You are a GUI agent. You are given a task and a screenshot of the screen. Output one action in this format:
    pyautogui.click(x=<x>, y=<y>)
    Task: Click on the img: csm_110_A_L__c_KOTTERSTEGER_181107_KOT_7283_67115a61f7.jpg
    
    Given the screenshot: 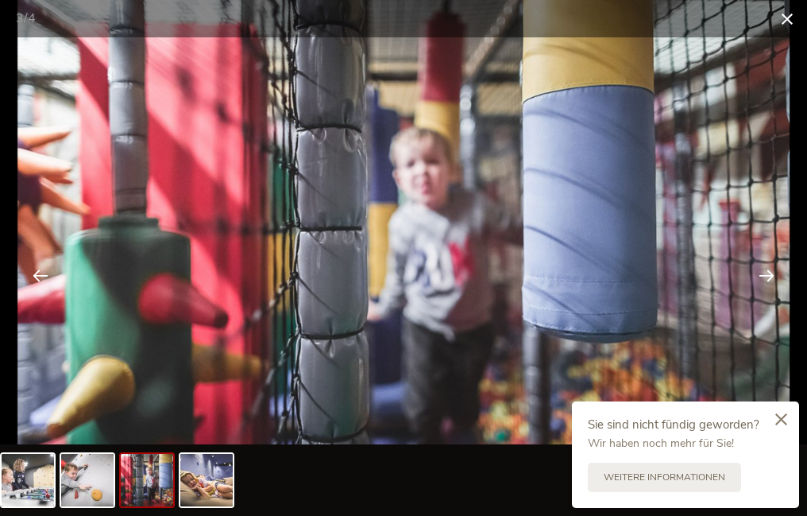 What is the action you would take?
    pyautogui.click(x=147, y=480)
    